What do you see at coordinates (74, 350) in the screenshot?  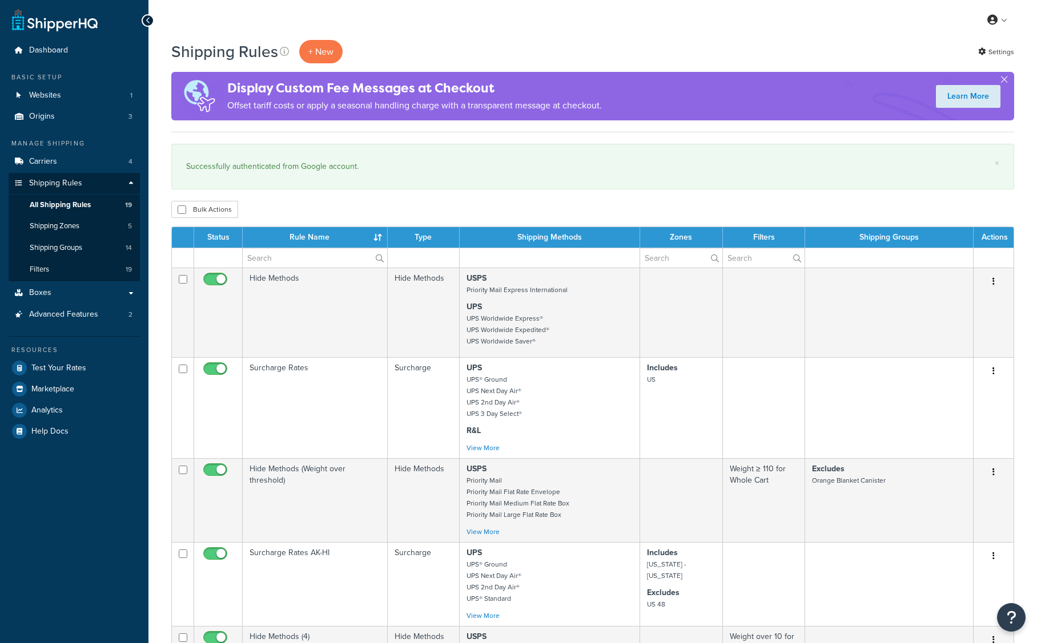 I see `div: Resources` at bounding box center [74, 350].